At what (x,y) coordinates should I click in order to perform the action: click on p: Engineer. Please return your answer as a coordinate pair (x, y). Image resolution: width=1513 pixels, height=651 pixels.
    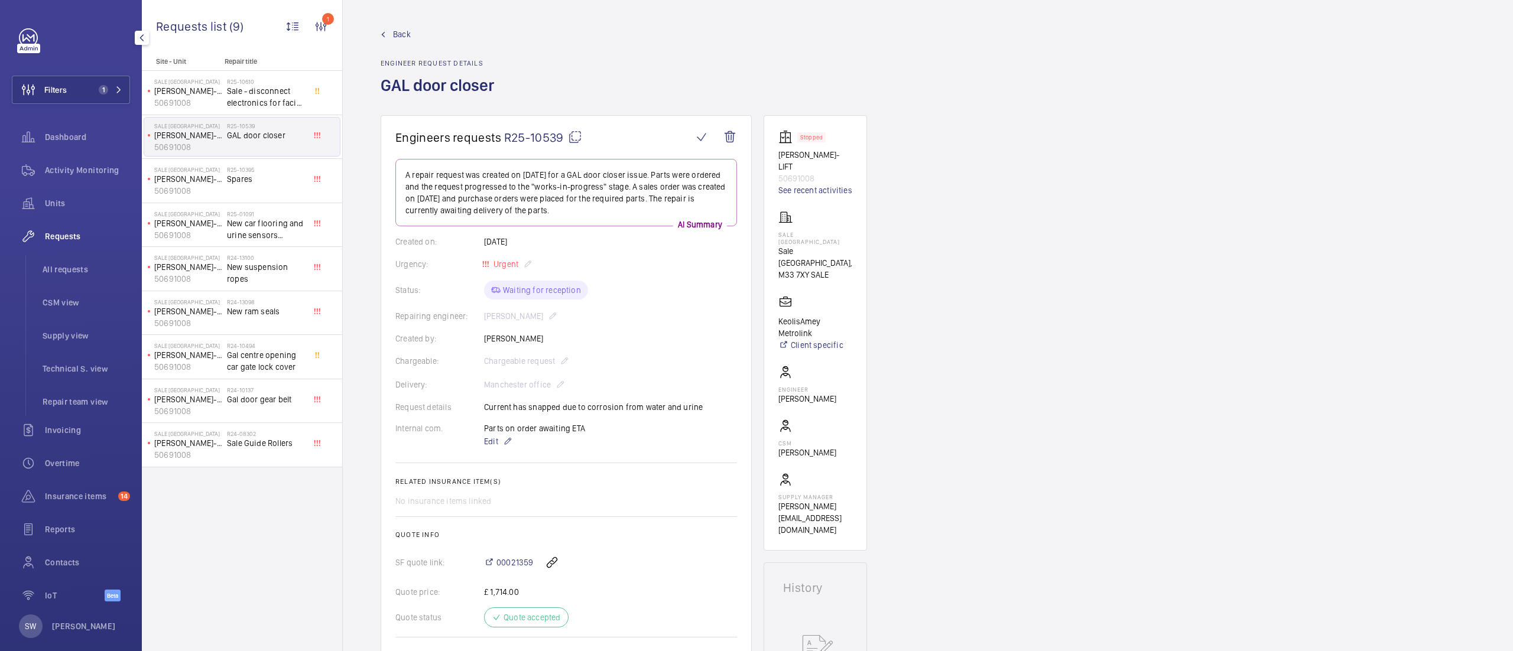
    Looking at the image, I should click on (807, 390).